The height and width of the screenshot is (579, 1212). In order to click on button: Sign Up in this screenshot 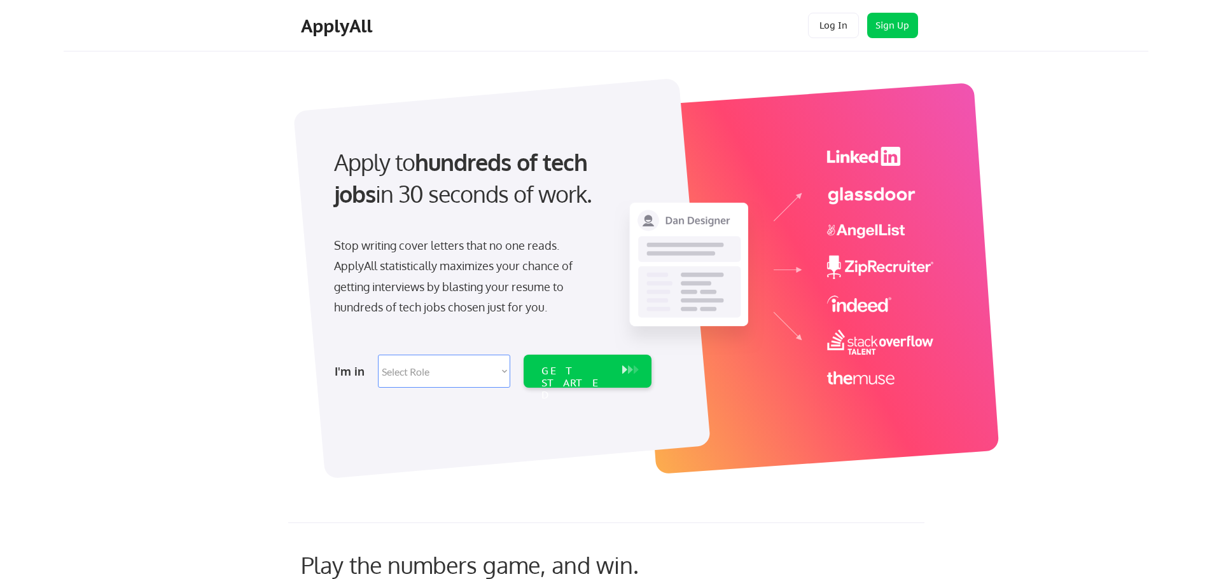, I will do `click(892, 25)`.